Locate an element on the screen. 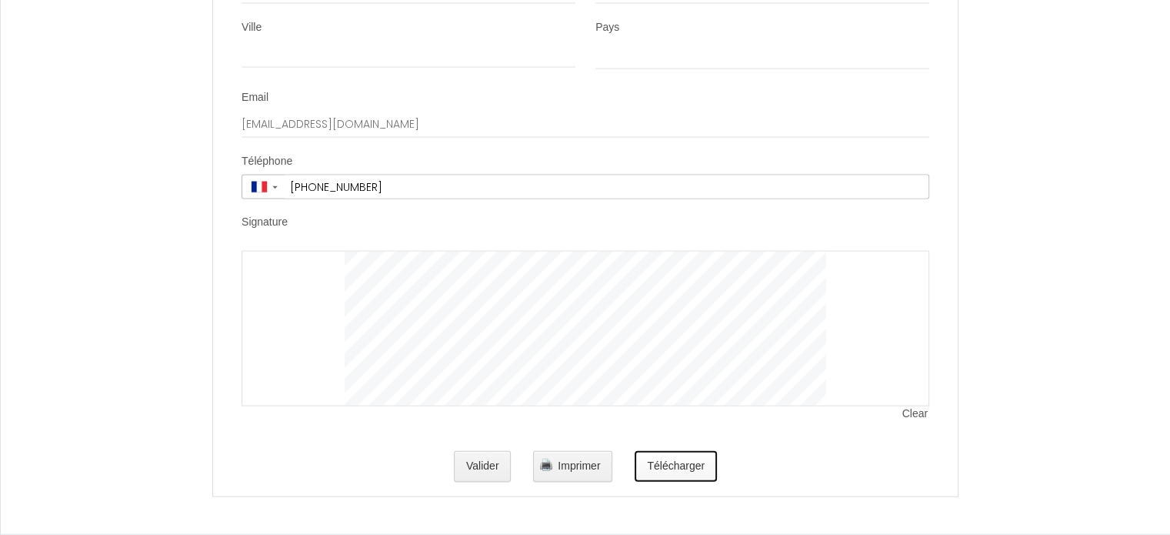 This screenshot has height=535, width=1170. input: +33 6 12 34 56 78 is located at coordinates (606, 187).